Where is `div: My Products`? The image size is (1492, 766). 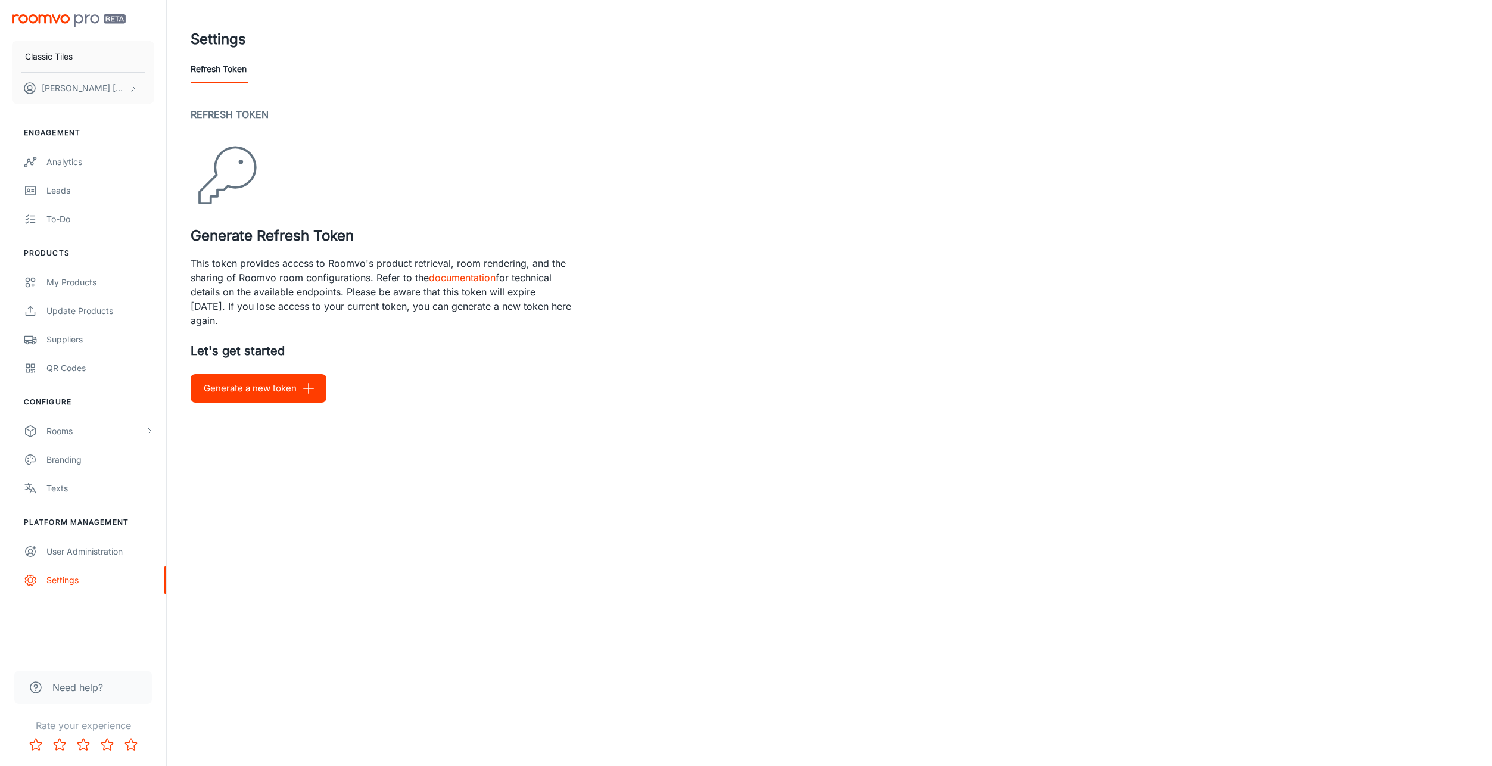 div: My Products is located at coordinates (100, 282).